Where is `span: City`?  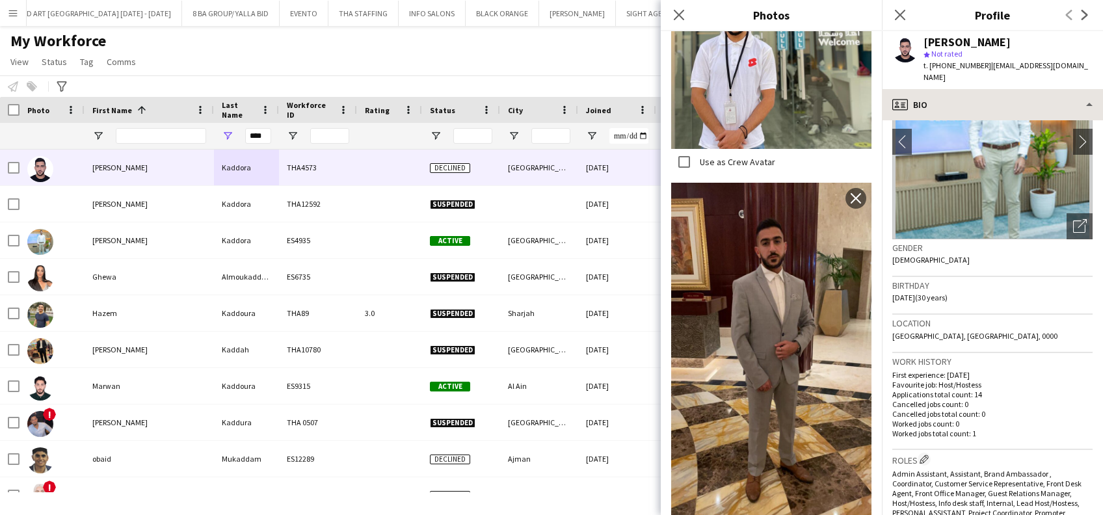 span: City is located at coordinates (515, 110).